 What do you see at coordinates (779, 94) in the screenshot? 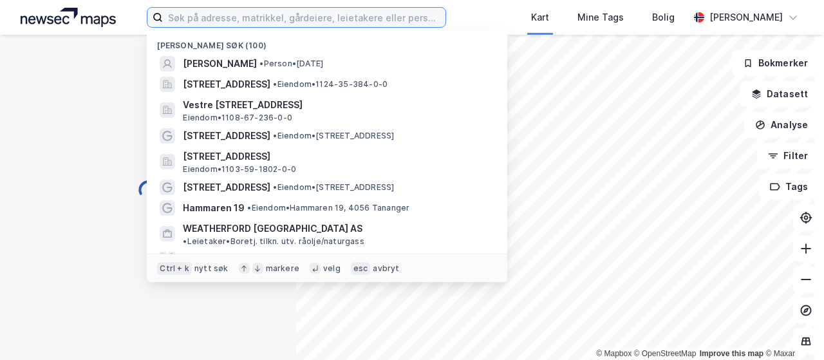
I see `button: Datasett` at bounding box center [779, 94].